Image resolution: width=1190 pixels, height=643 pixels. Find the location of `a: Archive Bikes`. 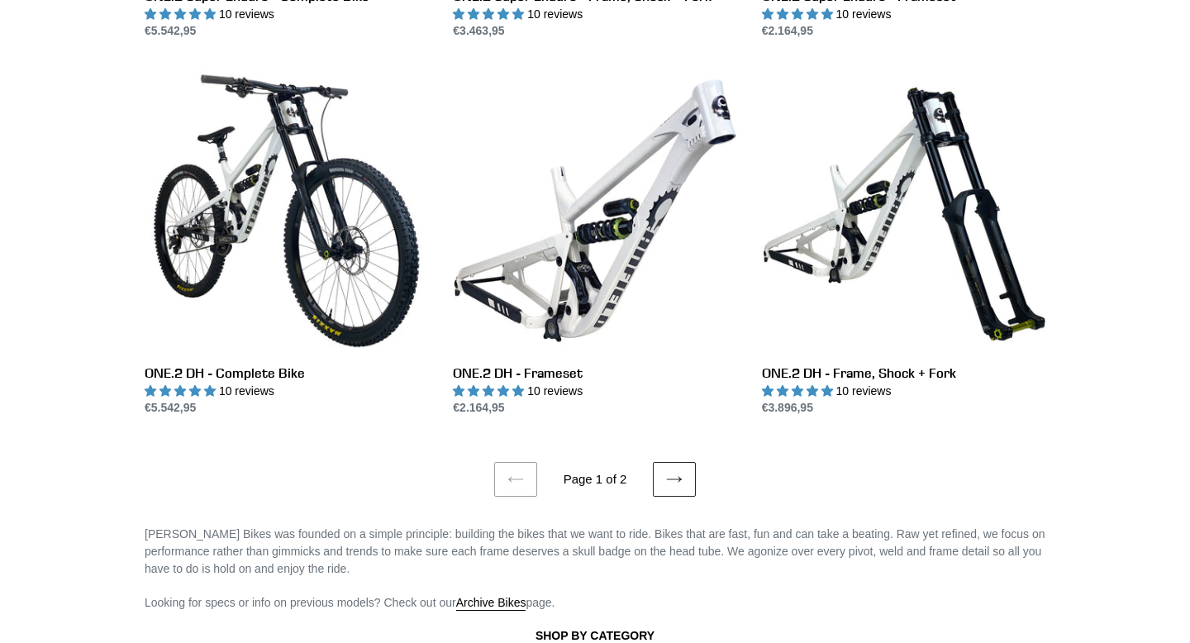

a: Archive Bikes is located at coordinates (491, 603).